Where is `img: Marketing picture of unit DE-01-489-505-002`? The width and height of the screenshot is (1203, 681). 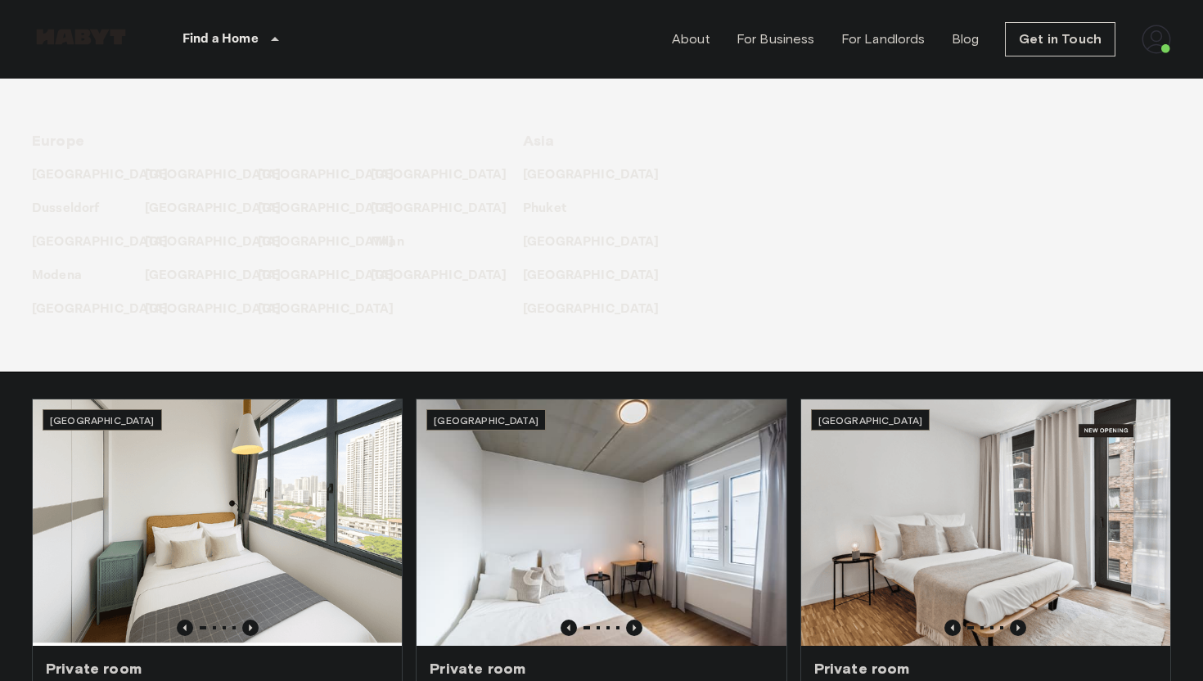
img: Marketing picture of unit DE-01-489-505-002 is located at coordinates (986, 522).